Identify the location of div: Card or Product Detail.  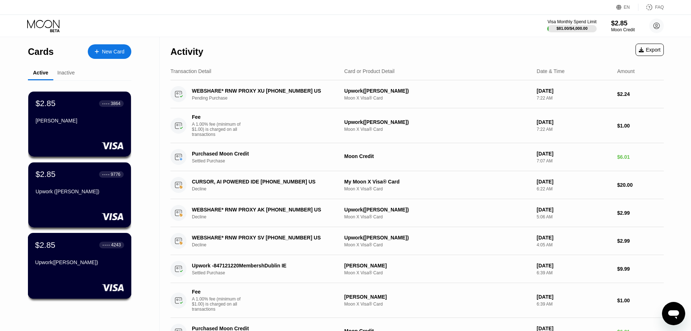
(369, 71).